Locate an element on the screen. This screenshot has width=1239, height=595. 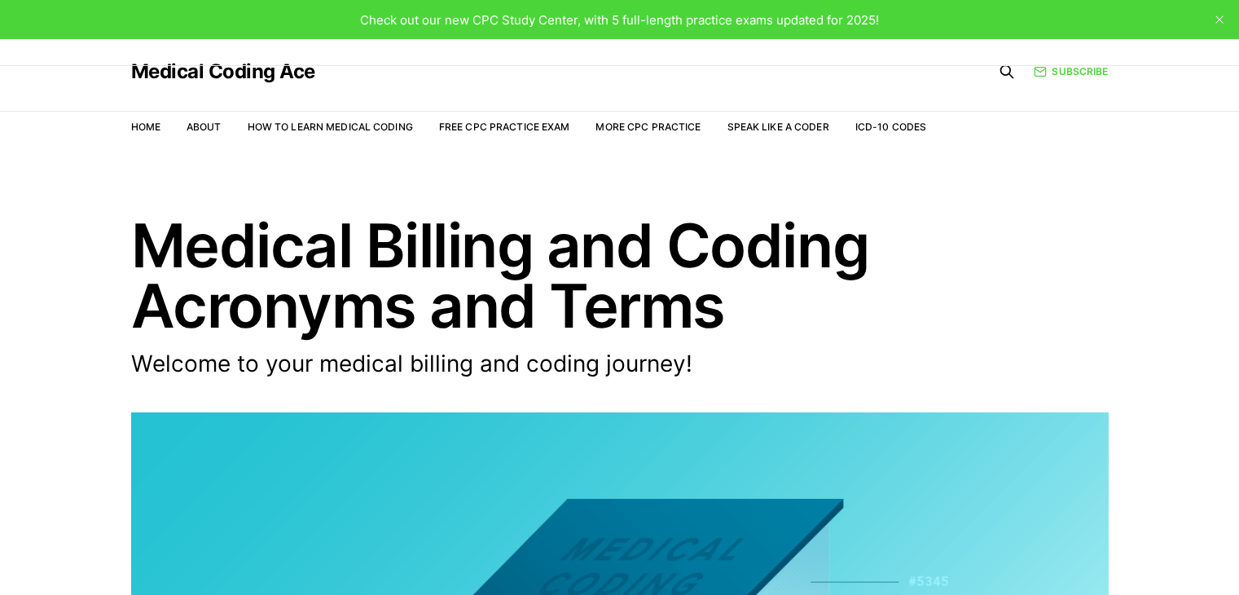
a: Home is located at coordinates (146, 126).